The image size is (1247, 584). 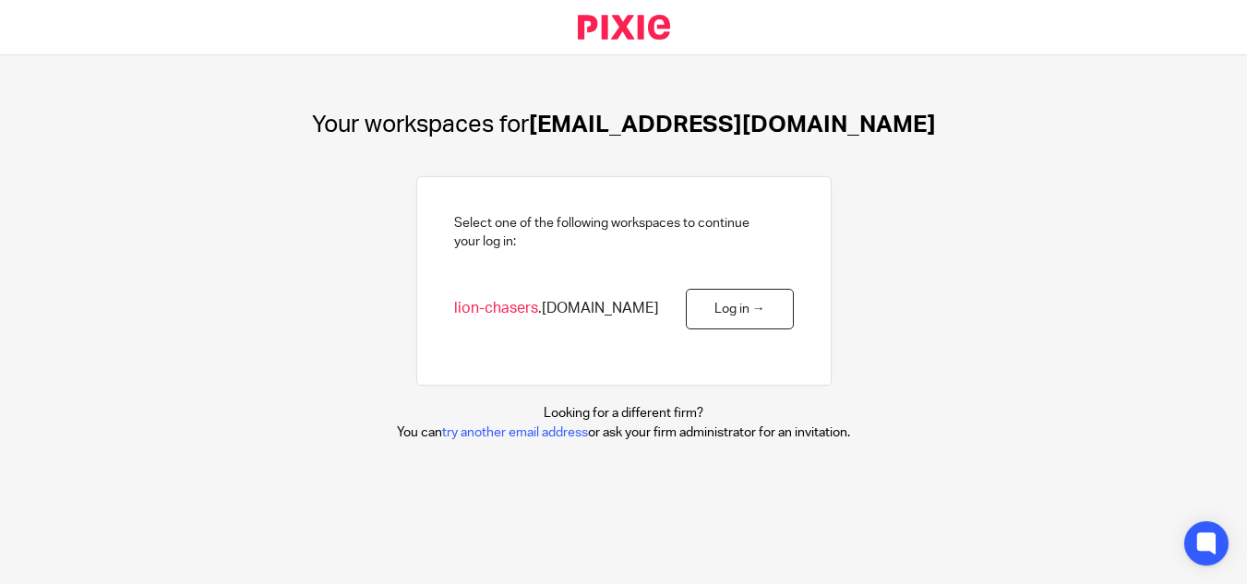 I want to click on h2: Select one of the following workspaces to continue your log in:, so click(x=602, y=233).